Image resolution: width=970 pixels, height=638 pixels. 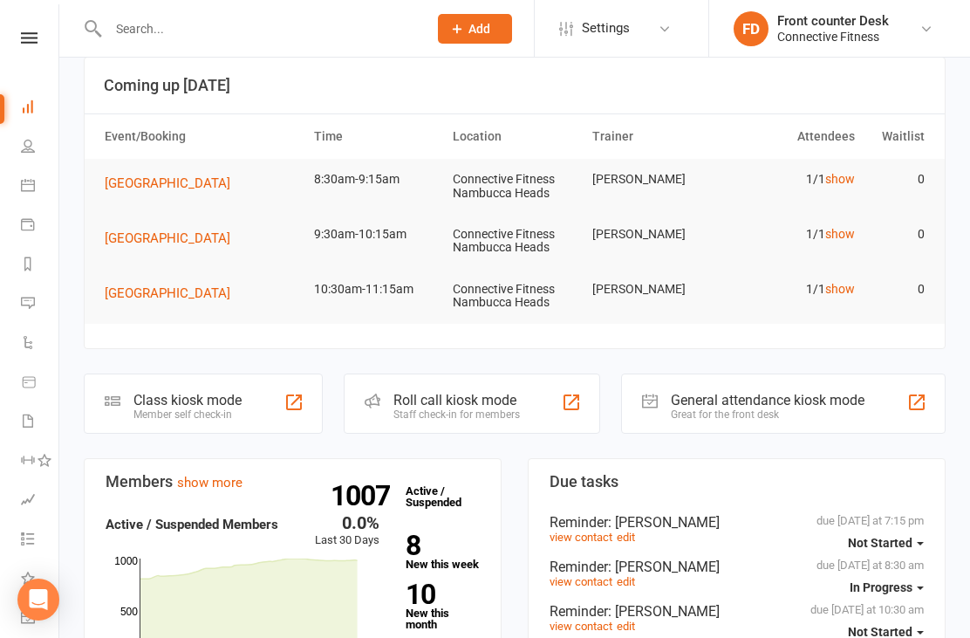 I want to click on td: 10:30am-11:15am, so click(x=376, y=289).